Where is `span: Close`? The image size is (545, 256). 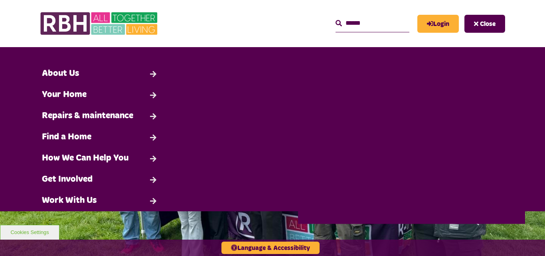
span: Close is located at coordinates (487, 24).